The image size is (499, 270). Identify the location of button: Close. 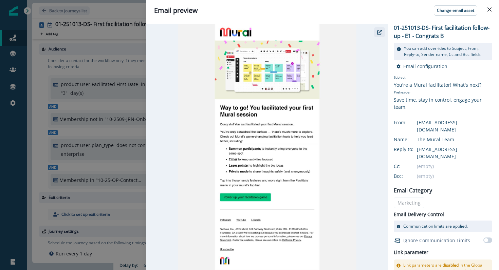
(489, 10).